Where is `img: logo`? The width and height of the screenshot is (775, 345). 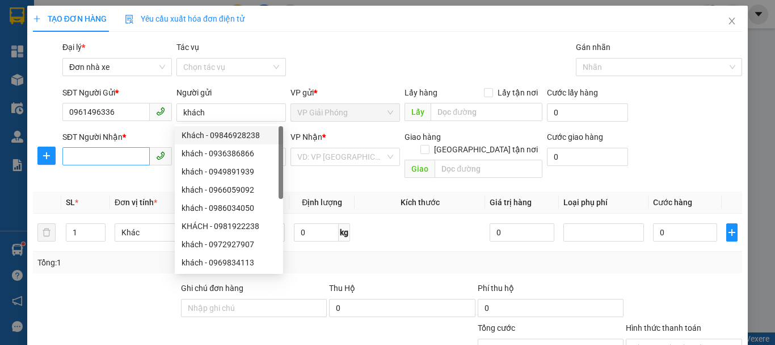
img: logo is located at coordinates (38, 44).